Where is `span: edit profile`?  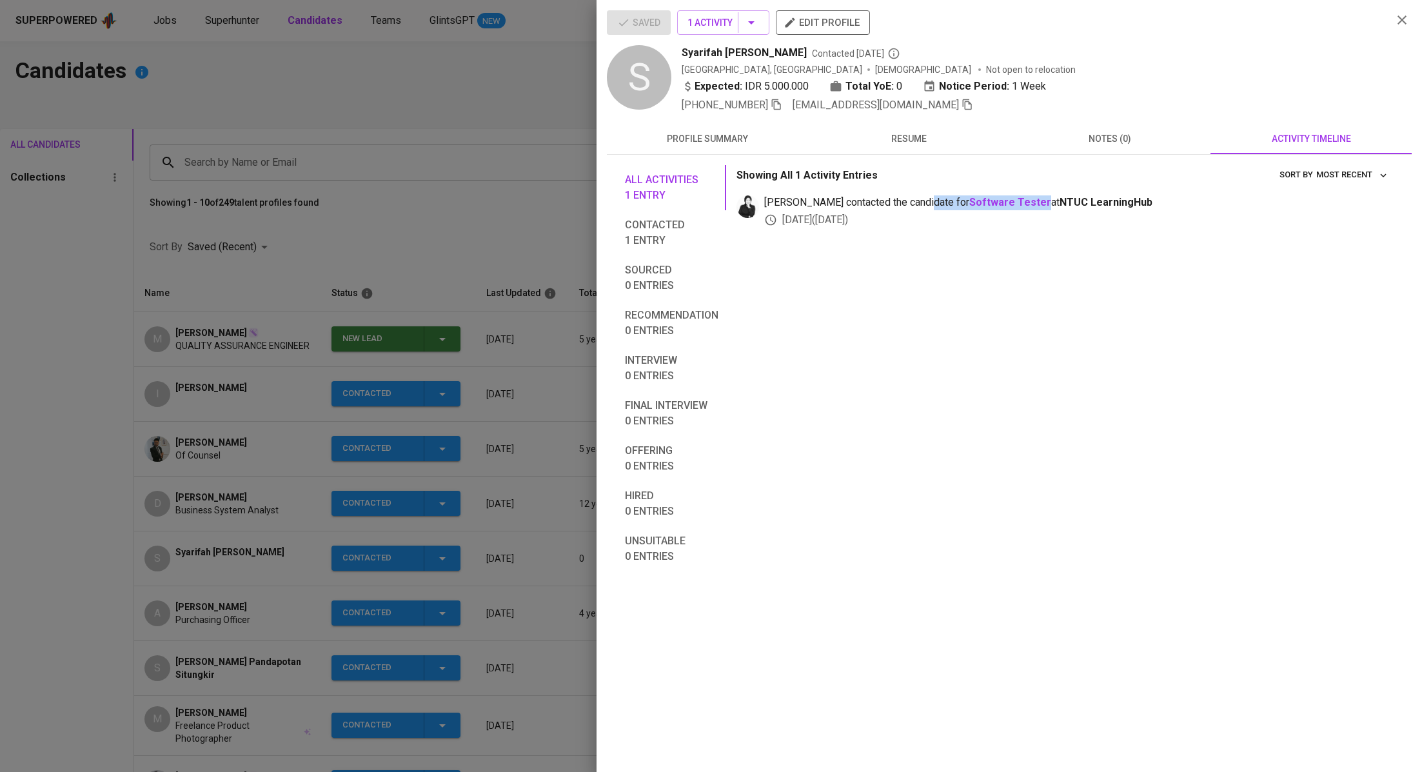 span: edit profile is located at coordinates (823, 23).